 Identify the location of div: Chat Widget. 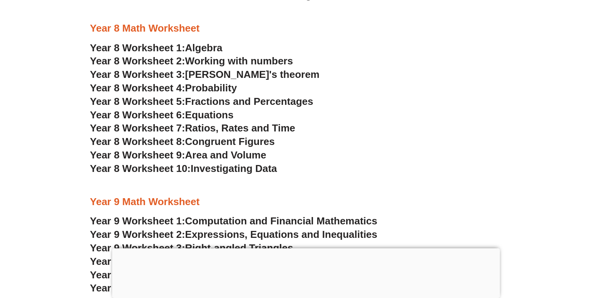
(592, 280).